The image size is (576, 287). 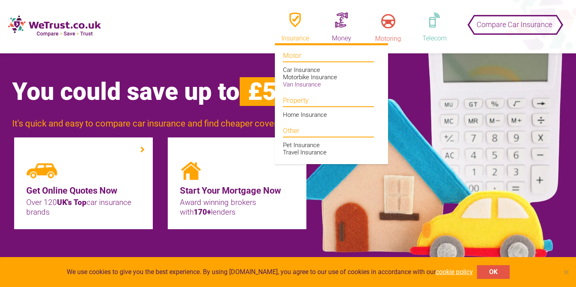 I want to click on a: Motorbike Insurance, so click(x=310, y=77).